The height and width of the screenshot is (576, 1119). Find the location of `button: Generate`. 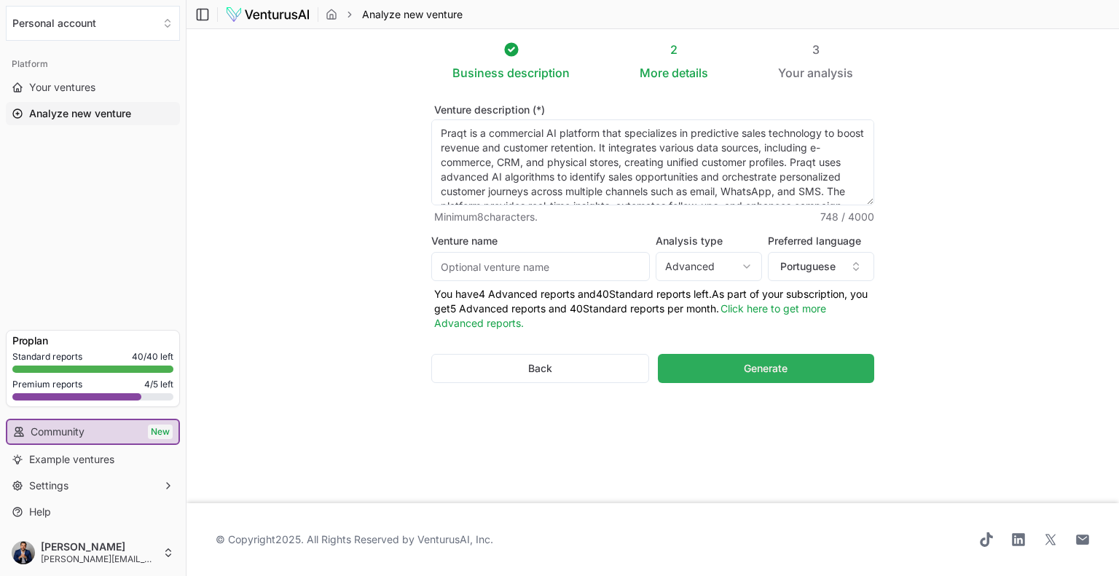

button: Generate is located at coordinates (766, 369).